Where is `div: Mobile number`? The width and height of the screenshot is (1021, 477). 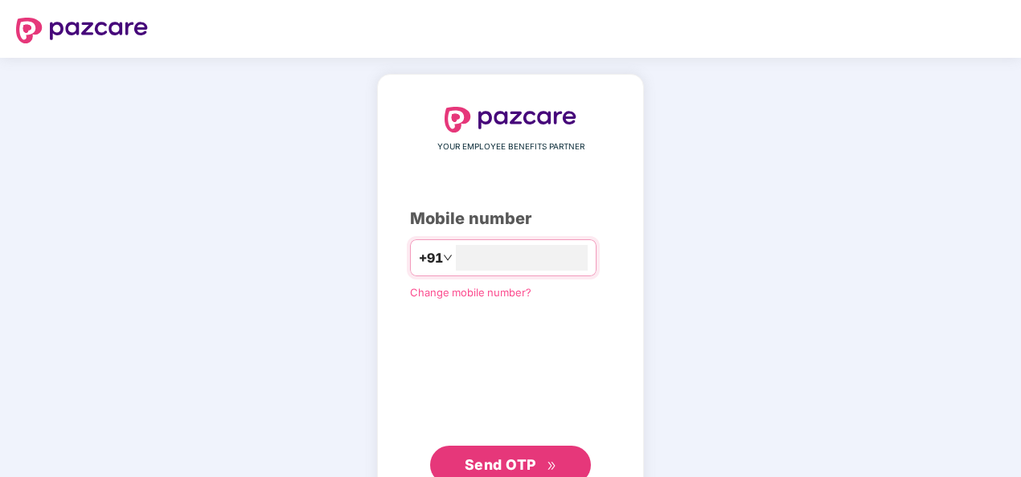 div: Mobile number is located at coordinates (510, 219).